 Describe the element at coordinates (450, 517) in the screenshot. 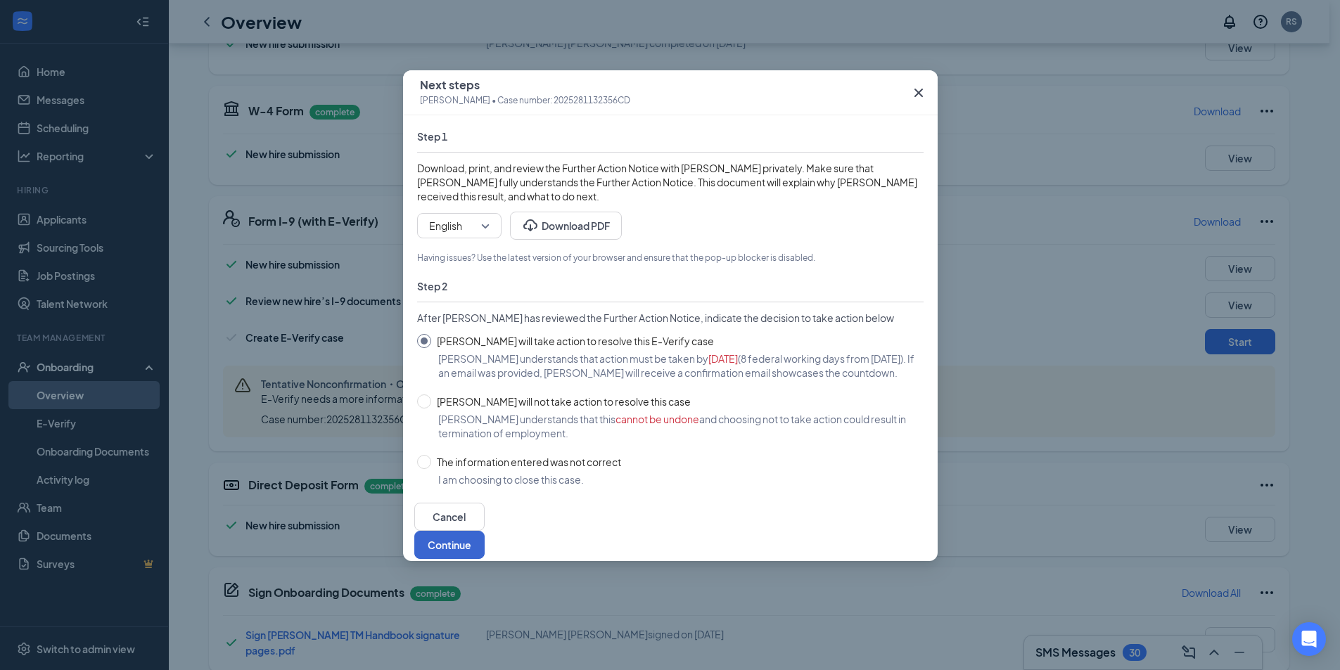

I see `button: Cancel` at that location.